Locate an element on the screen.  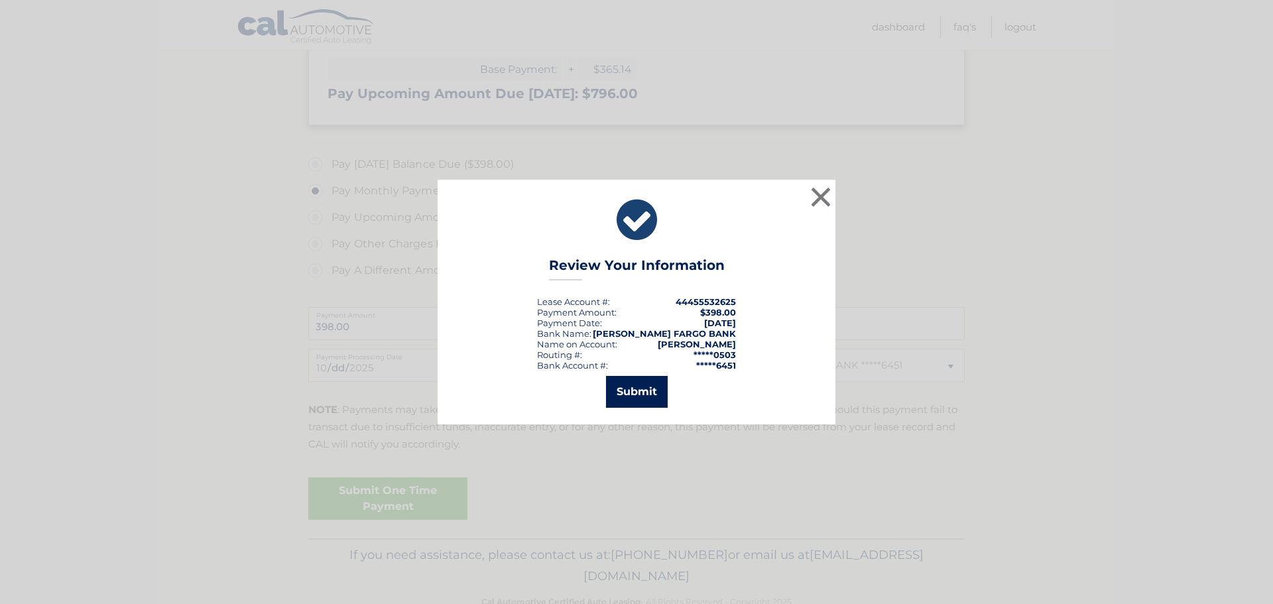
strong: 44455532625 is located at coordinates (706, 302).